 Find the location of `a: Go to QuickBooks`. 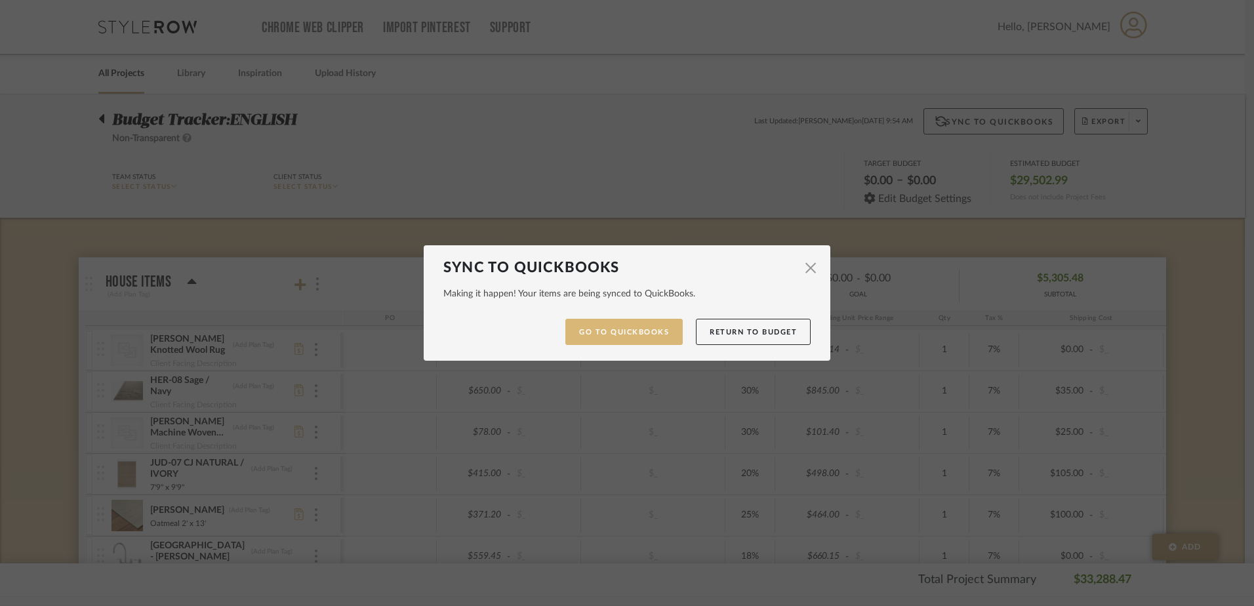

a: Go to QuickBooks is located at coordinates (624, 332).